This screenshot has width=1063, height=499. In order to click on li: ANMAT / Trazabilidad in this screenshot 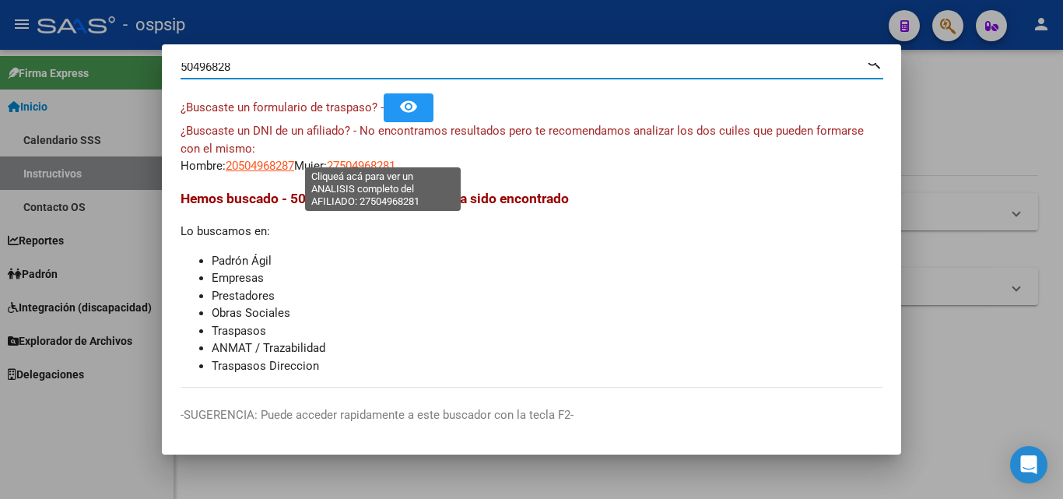, I will do `click(547, 348)`.